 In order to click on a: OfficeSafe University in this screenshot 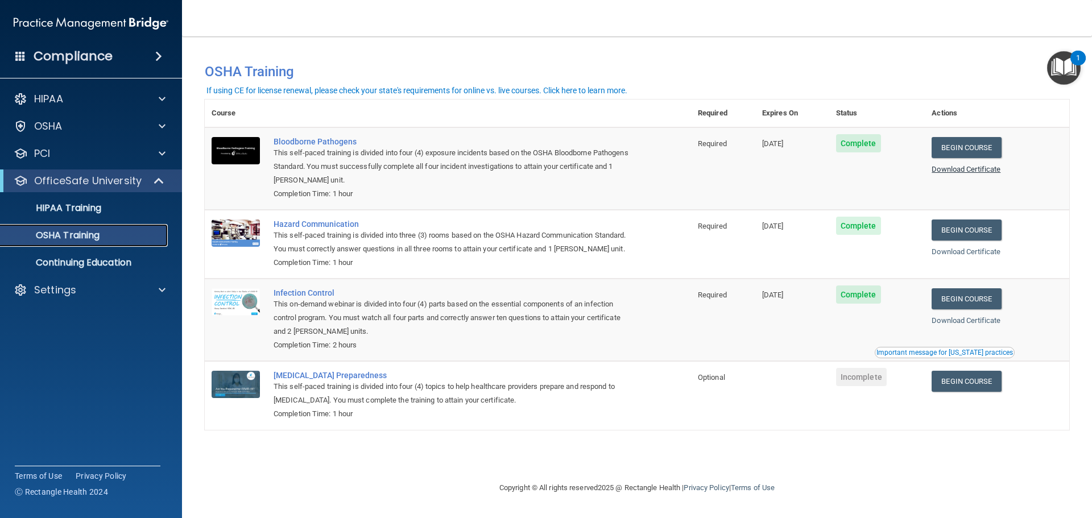, I will do `click(89, 181)`.